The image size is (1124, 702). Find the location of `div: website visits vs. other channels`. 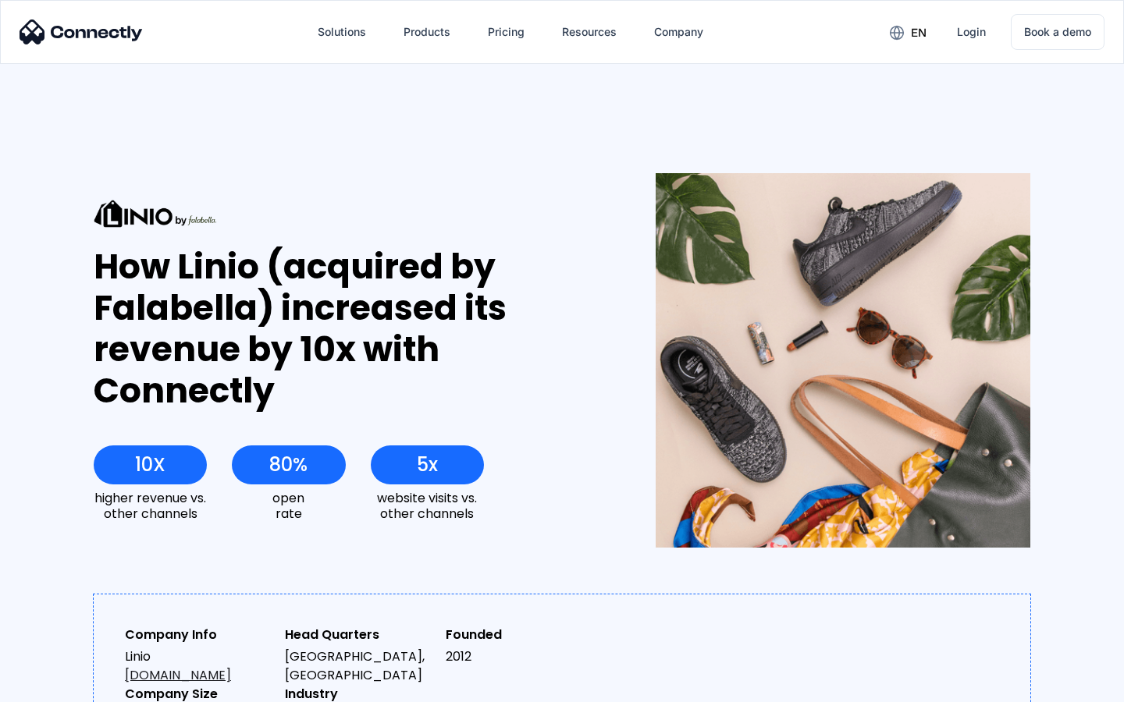

div: website visits vs. other channels is located at coordinates (427, 506).